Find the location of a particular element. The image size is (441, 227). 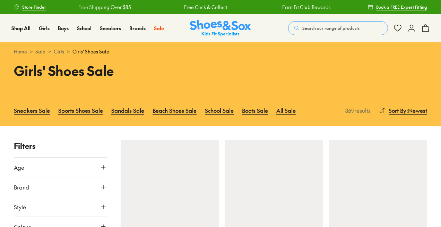

span: Sale is located at coordinates (159, 28).